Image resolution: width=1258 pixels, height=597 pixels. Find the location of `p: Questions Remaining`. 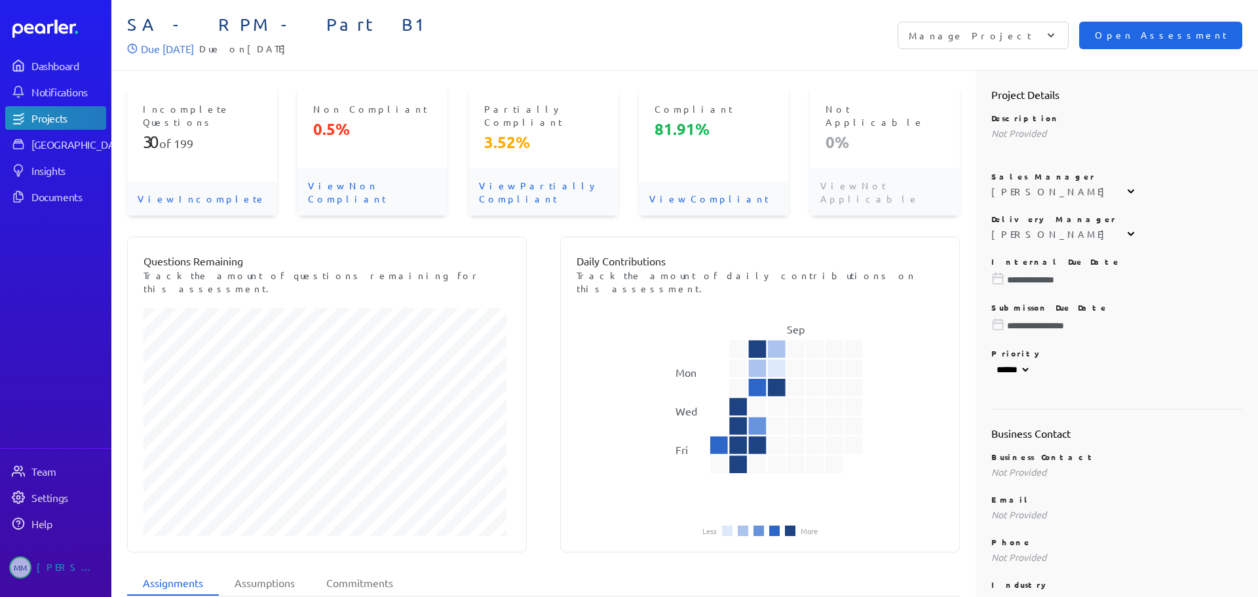

p: Questions Remaining is located at coordinates (327, 261).